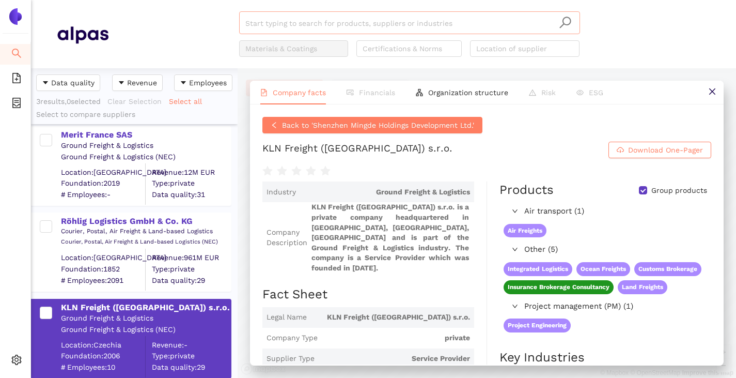 The image size is (736, 378). I want to click on span: Air Freights, so click(525, 231).